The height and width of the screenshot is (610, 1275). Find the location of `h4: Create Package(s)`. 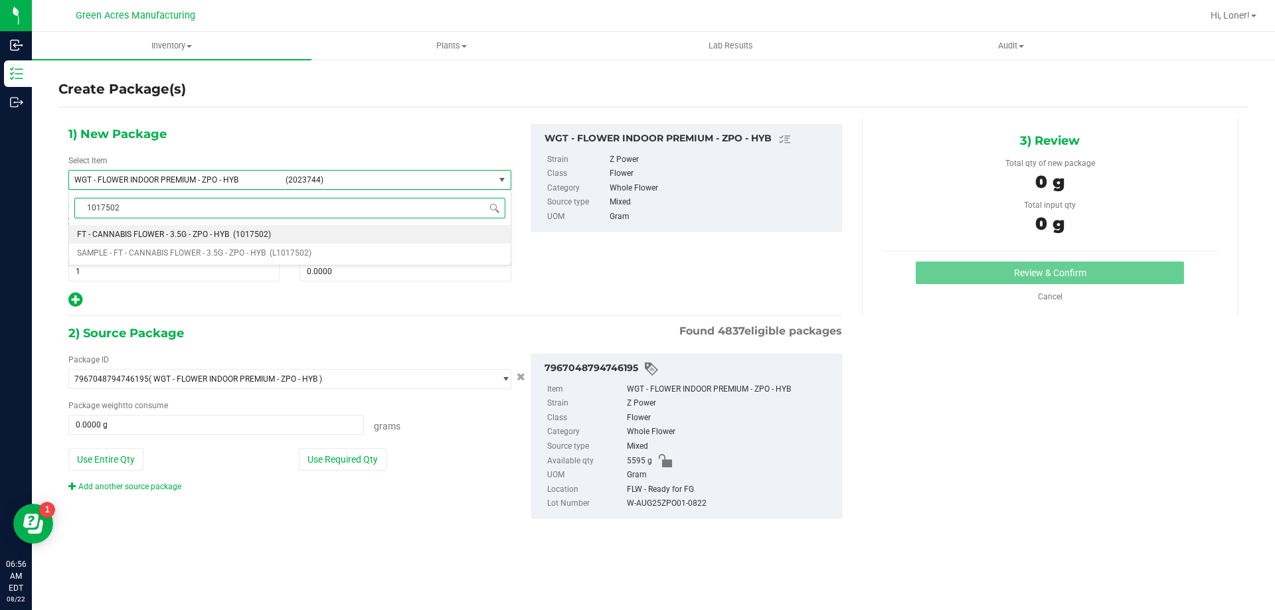

h4: Create Package(s) is located at coordinates (122, 89).